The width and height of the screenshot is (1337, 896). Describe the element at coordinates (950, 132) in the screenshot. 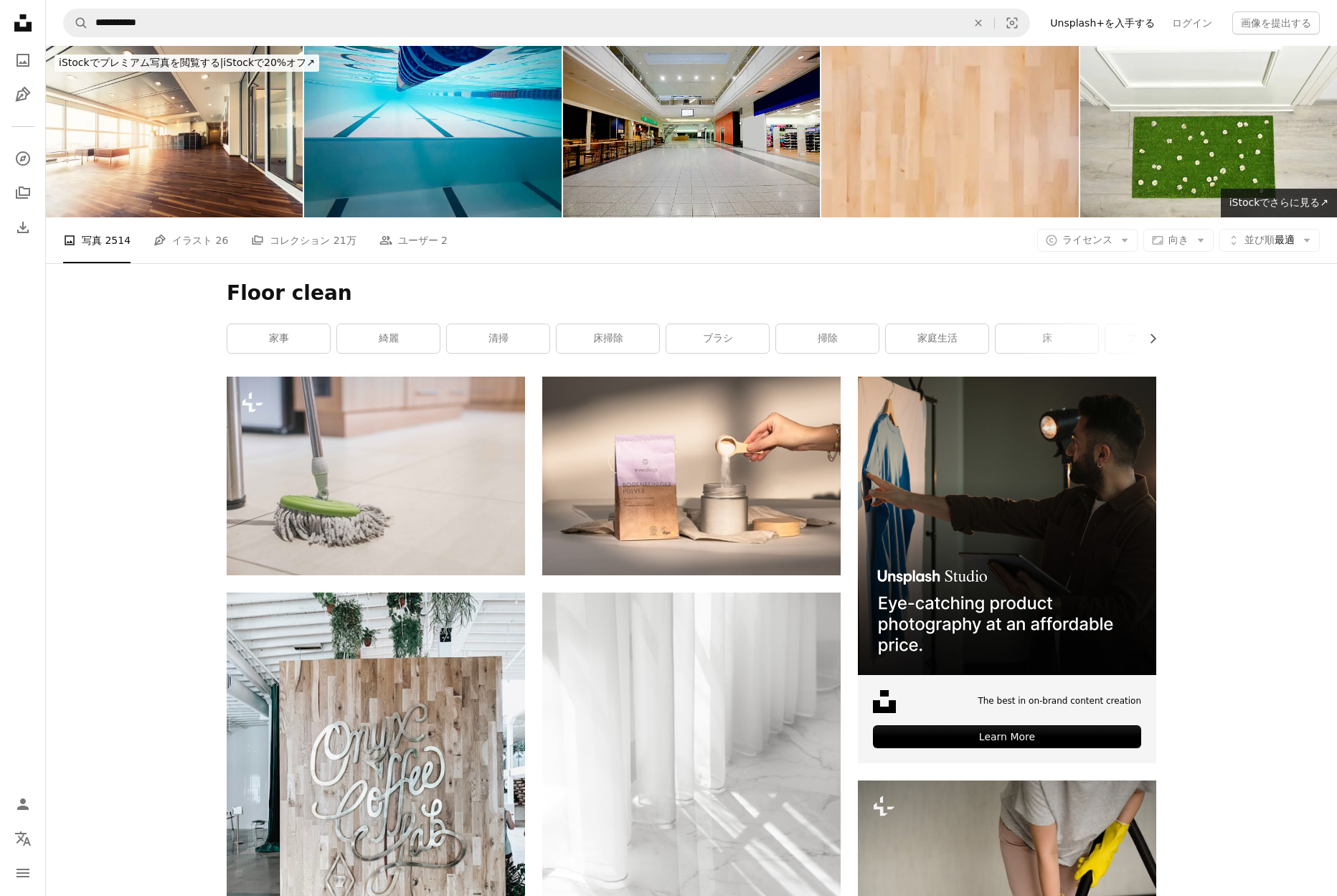

I see `img: 高解像度ミヤマ寄木張りのパネル` at that location.